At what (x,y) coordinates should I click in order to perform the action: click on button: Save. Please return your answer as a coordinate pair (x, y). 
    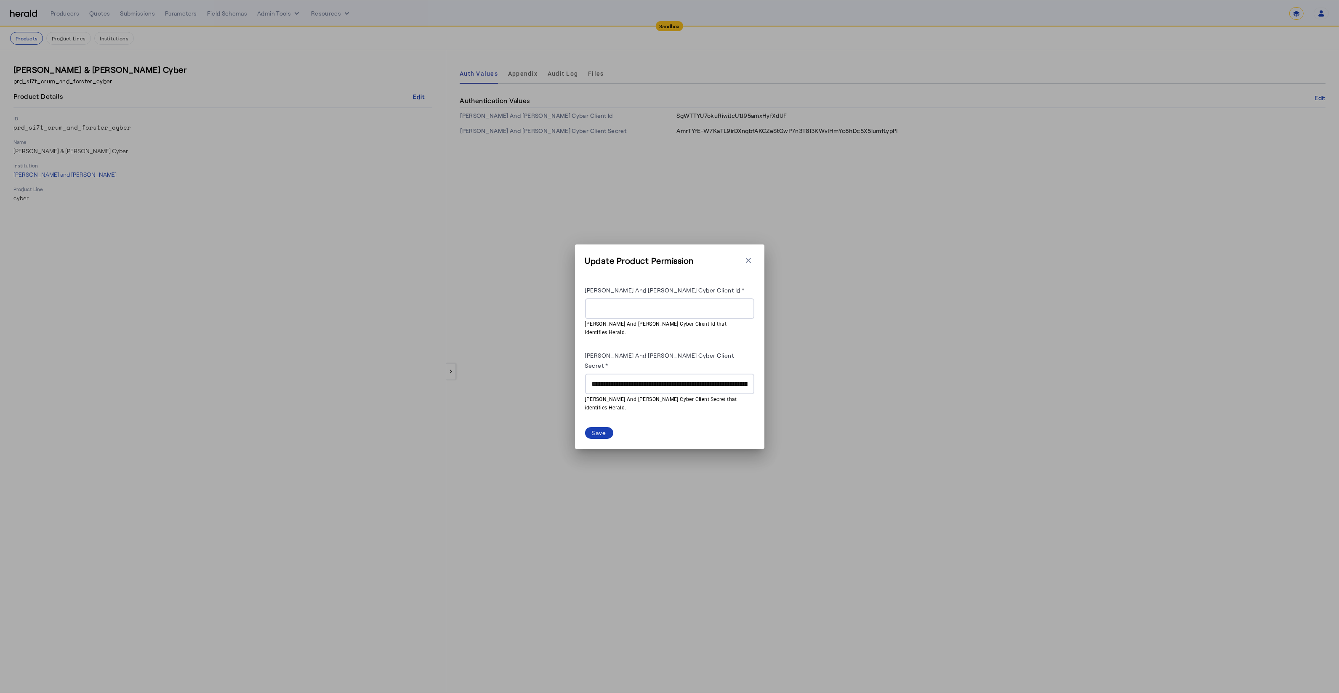
    Looking at the image, I should click on (599, 433).